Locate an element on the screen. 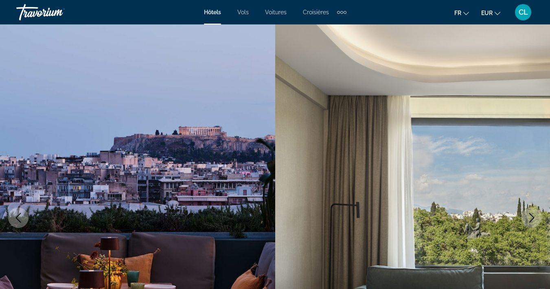 The width and height of the screenshot is (550, 289). span: Voitures is located at coordinates (276, 12).